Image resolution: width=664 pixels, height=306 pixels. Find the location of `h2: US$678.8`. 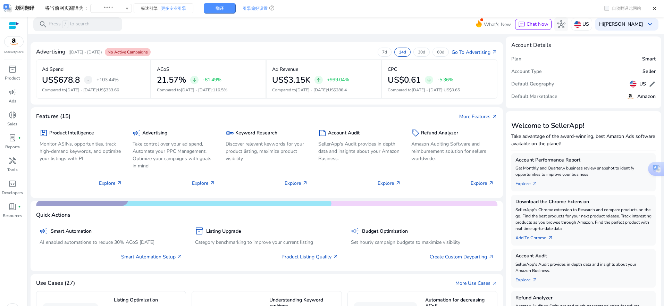

h2: US$678.8 is located at coordinates (61, 80).